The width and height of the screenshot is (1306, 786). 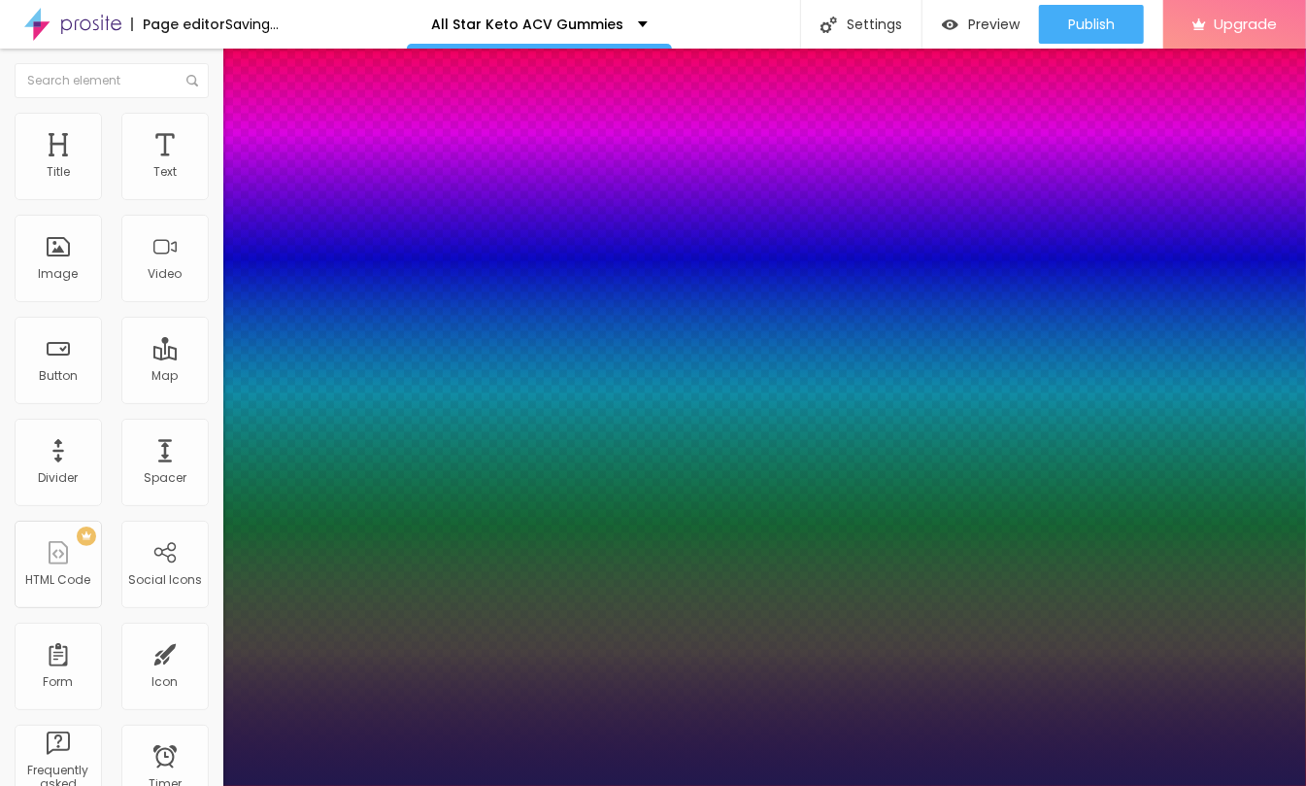 I want to click on div: Video, so click(x=165, y=274).